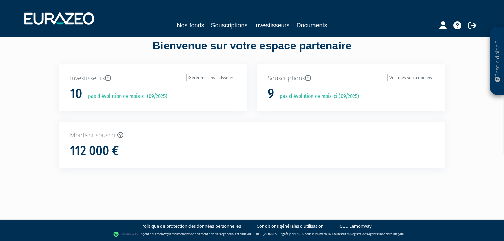 Image resolution: width=504 pixels, height=241 pixels. I want to click on a: Gérer mes investisseurs, so click(212, 78).